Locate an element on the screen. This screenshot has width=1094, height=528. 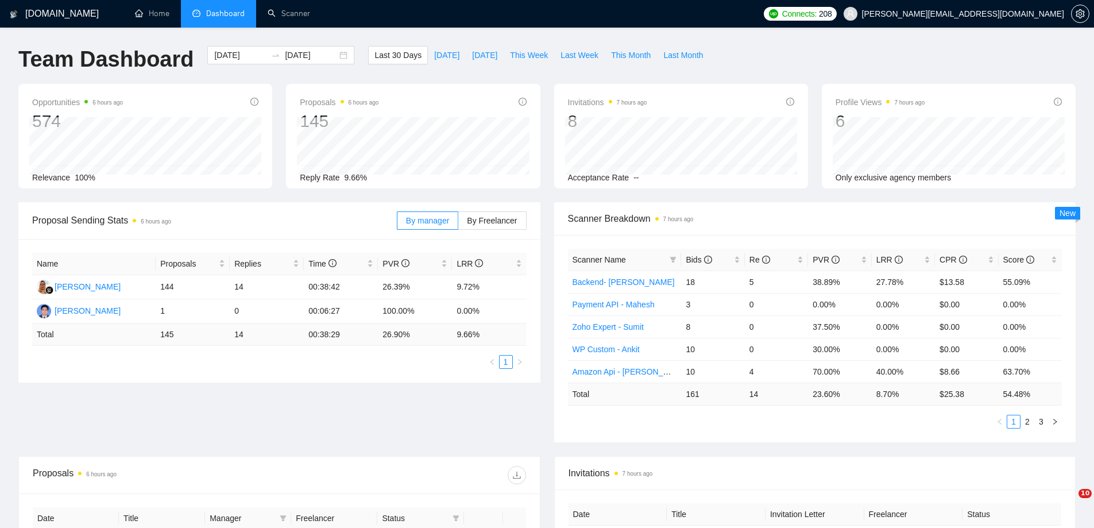
span: By Freelancer is located at coordinates (492, 221).